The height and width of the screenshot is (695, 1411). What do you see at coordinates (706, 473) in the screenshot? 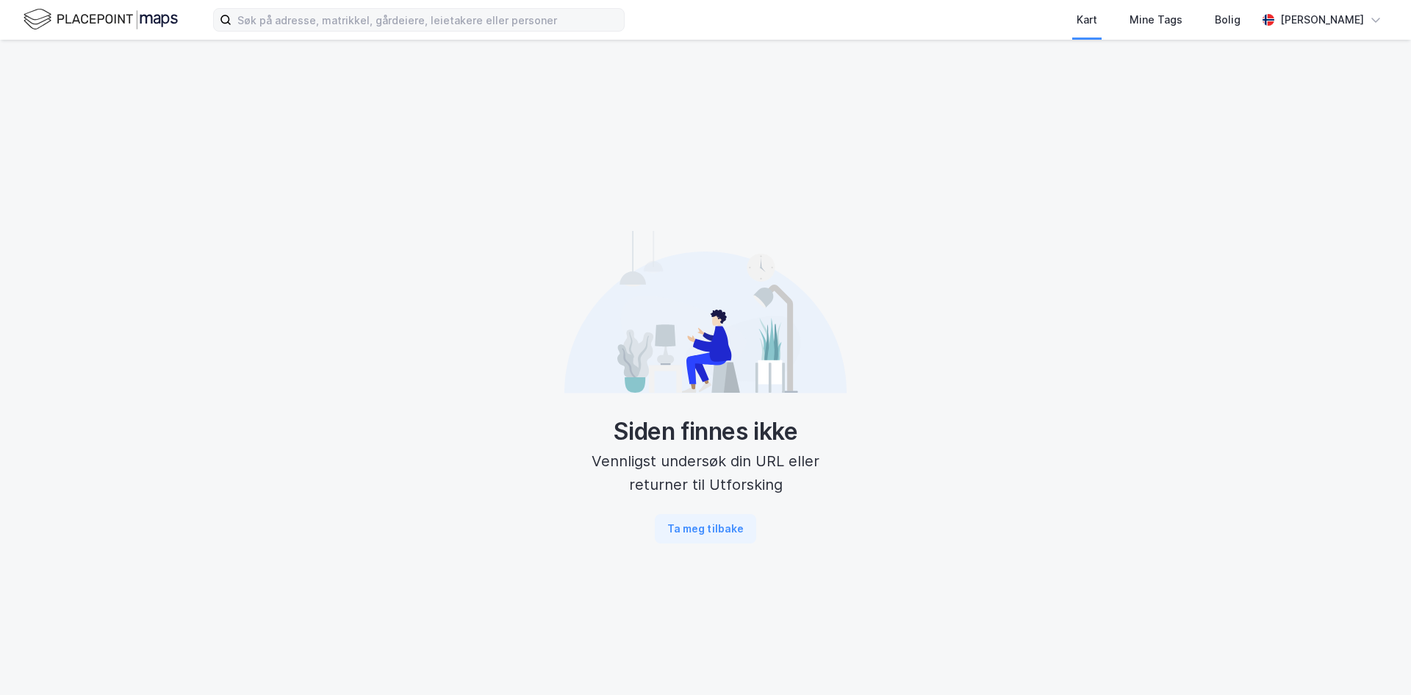
I see `div: Vennligst undersøk din URL eller returner til Utforsking` at bounding box center [706, 473].